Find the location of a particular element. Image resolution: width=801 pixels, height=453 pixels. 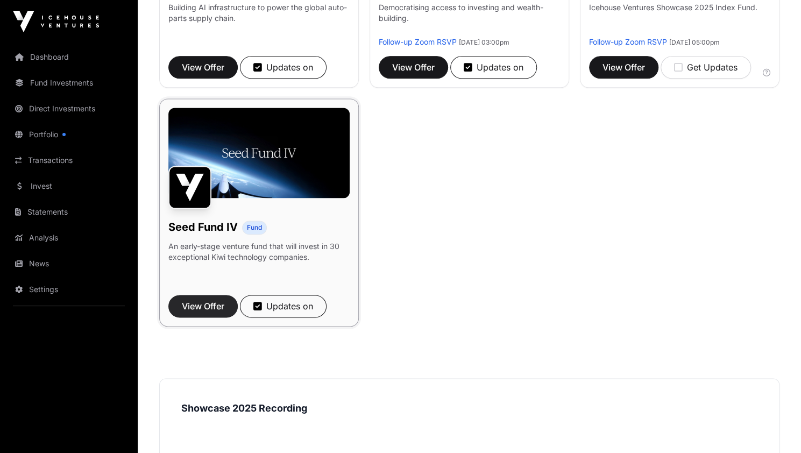

p: Democratising access to investing and wealth-building. is located at coordinates (469, 19).